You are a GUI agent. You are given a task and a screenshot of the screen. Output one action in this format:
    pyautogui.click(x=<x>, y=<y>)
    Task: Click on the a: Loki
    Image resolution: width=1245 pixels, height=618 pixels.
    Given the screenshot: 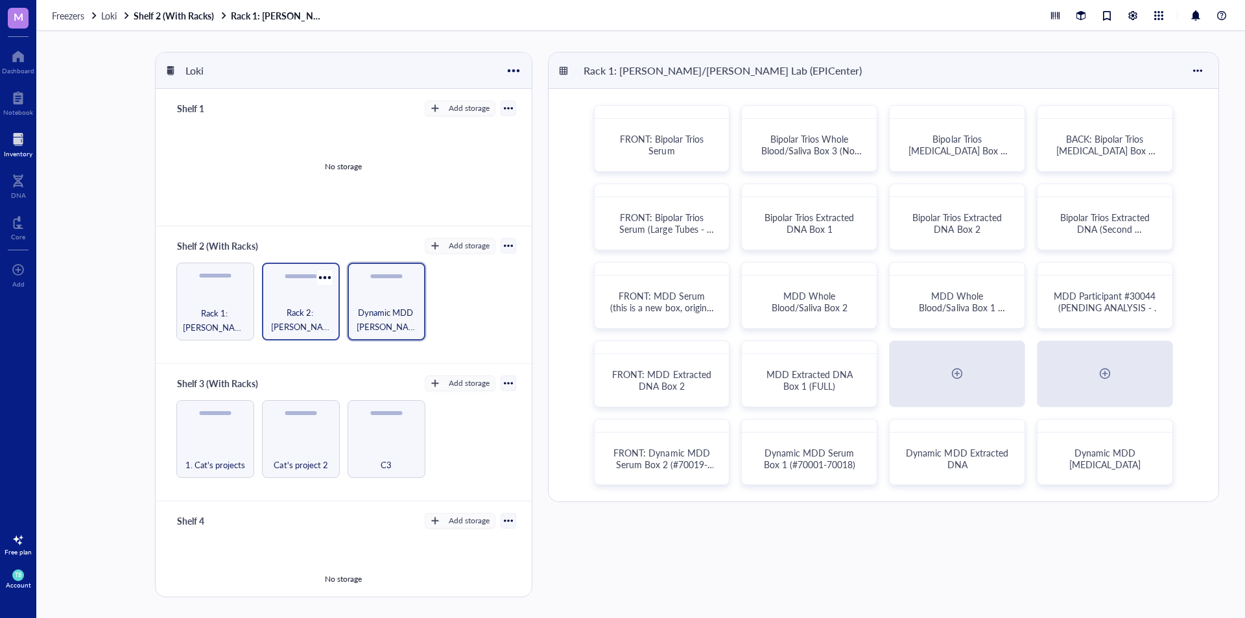 What is the action you would take?
    pyautogui.click(x=116, y=16)
    